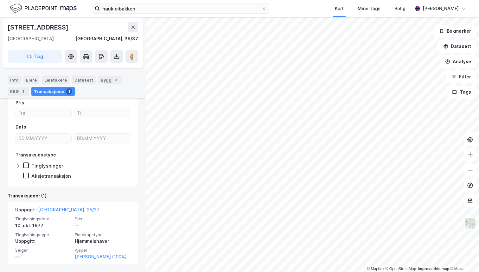  Describe the element at coordinates (73, 196) in the screenshot. I see `div: Transaksjoner (1)` at that location.